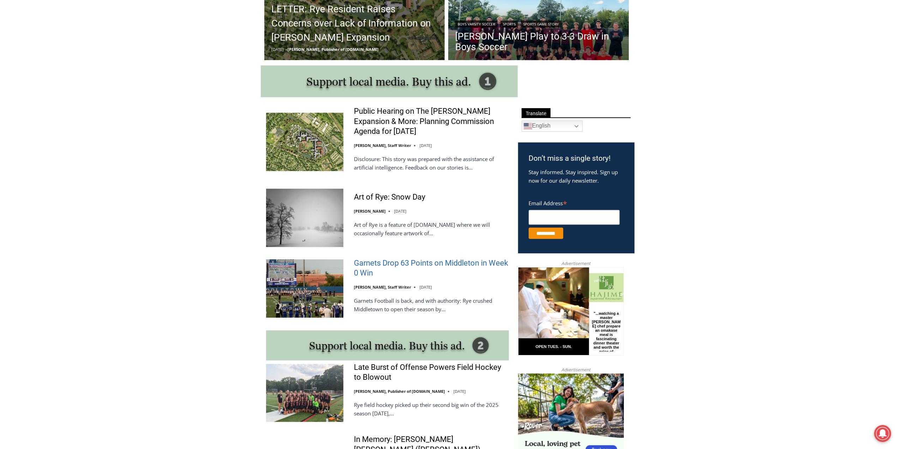 The image size is (898, 449). What do you see at coordinates (390, 197) in the screenshot?
I see `a: Art of Rye: Snow Day` at bounding box center [390, 197].